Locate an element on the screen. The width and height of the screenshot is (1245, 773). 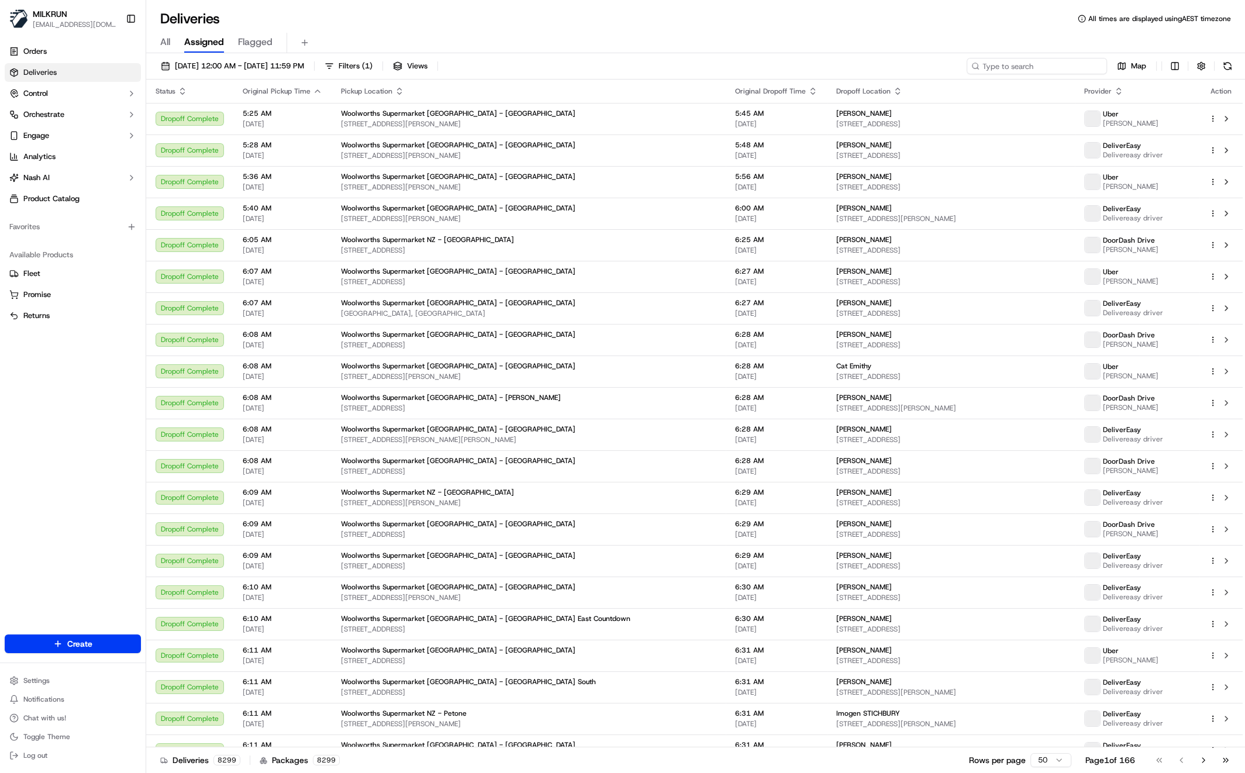
button: Settings is located at coordinates (72, 680).